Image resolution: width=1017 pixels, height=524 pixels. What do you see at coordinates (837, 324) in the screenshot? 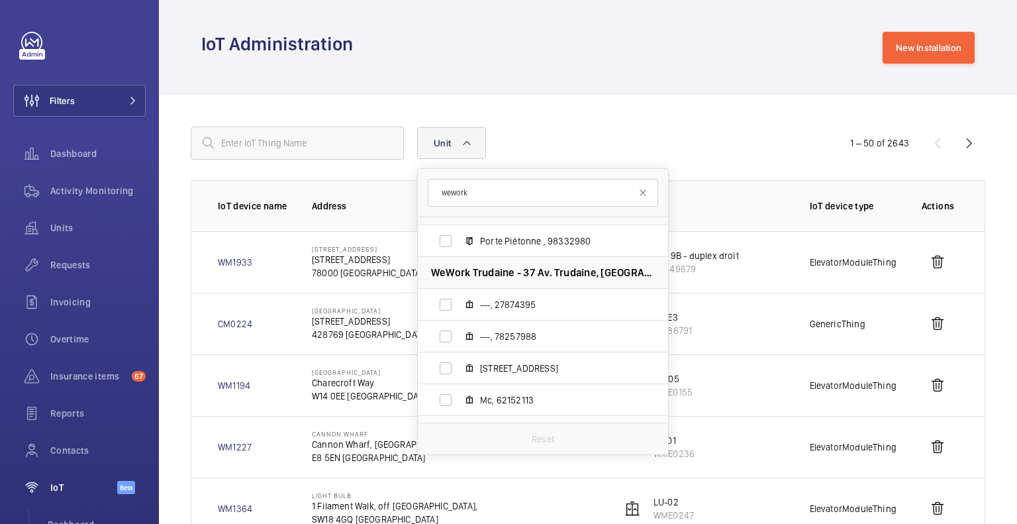
I see `p: GenericThing` at bounding box center [837, 324].